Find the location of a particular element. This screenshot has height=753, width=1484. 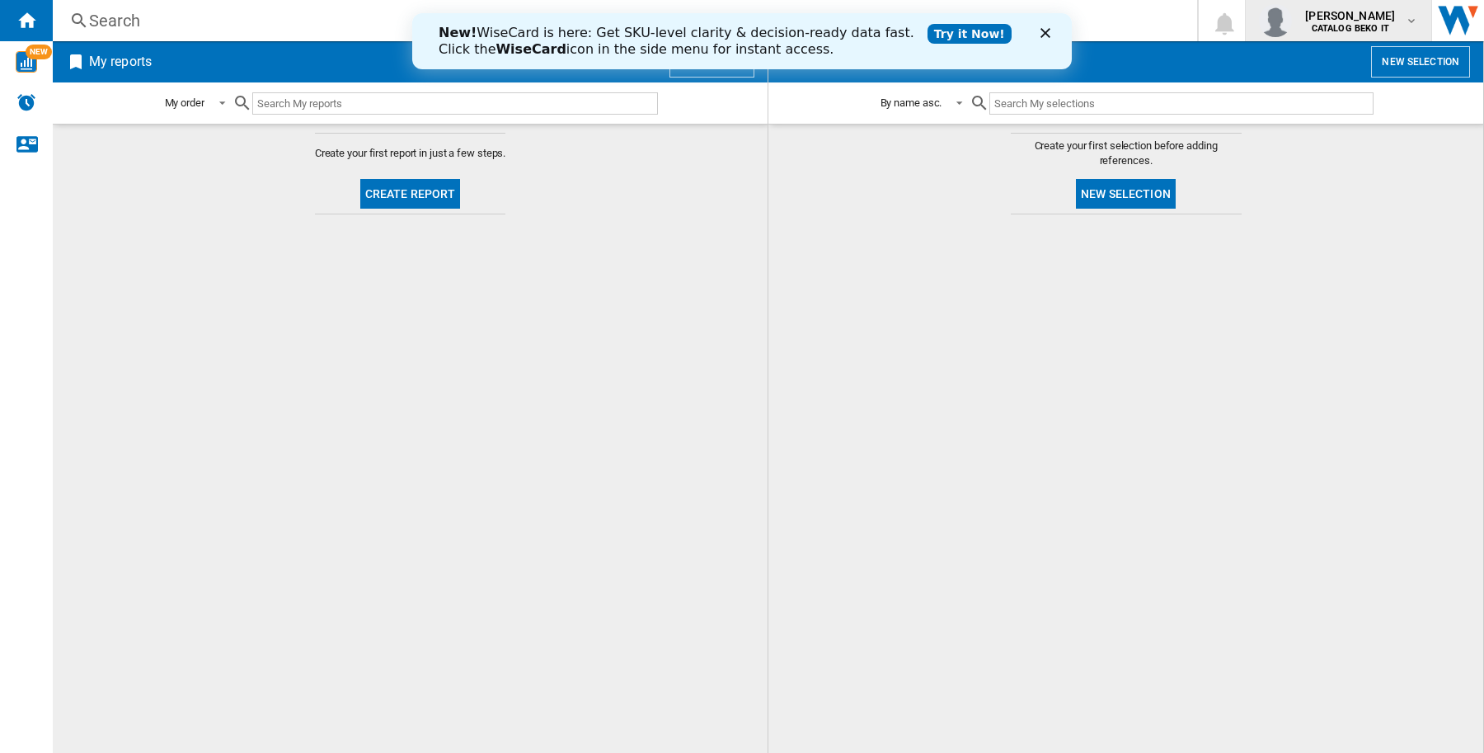

h2: My reports is located at coordinates (120, 62).